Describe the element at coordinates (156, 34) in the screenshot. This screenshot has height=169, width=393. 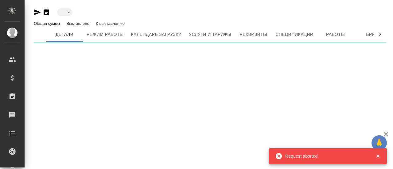
I see `span: Календарь загрузки` at that location.